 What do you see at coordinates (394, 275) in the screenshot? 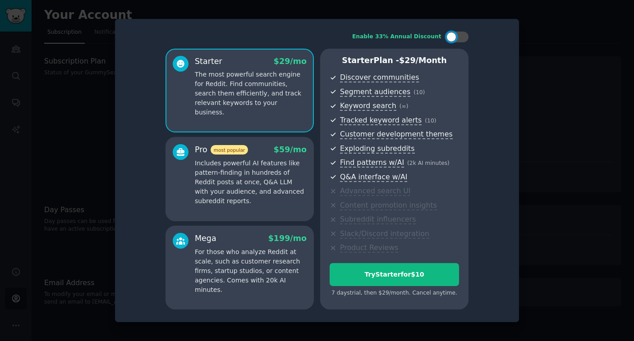
I see `button: TryStarterfor$10` at bounding box center [394, 275].